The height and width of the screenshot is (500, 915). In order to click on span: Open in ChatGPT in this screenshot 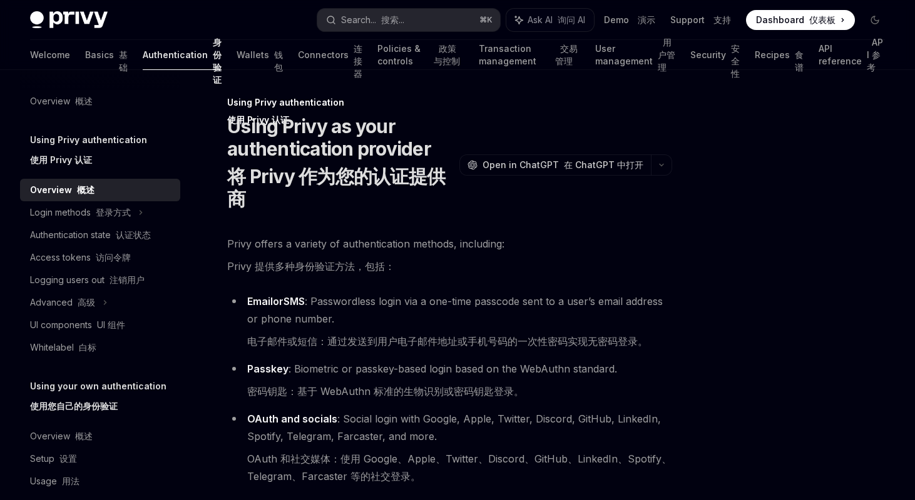, I will do `click(562, 165)`.